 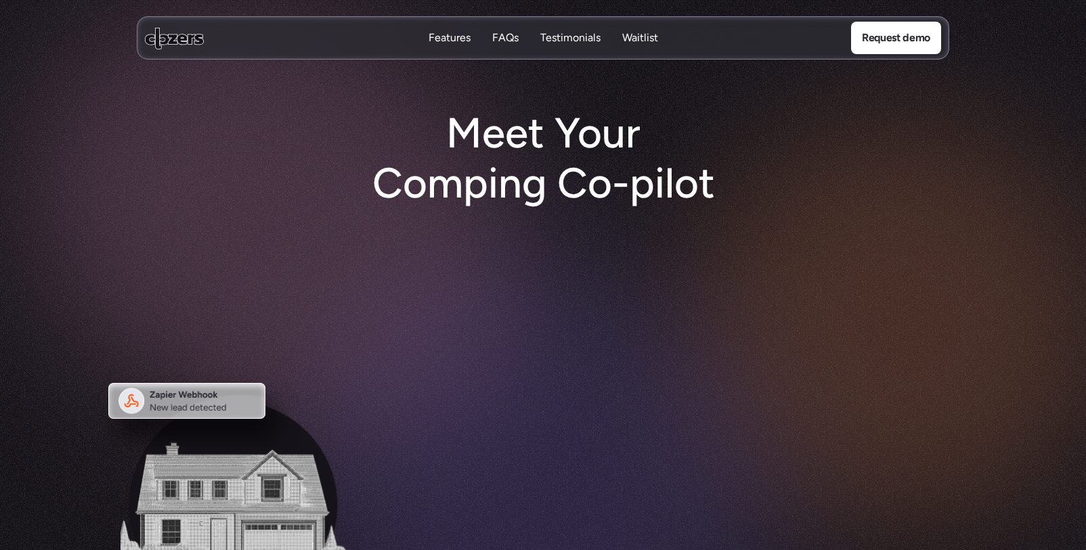 I want to click on p: Request demo, so click(x=895, y=38).